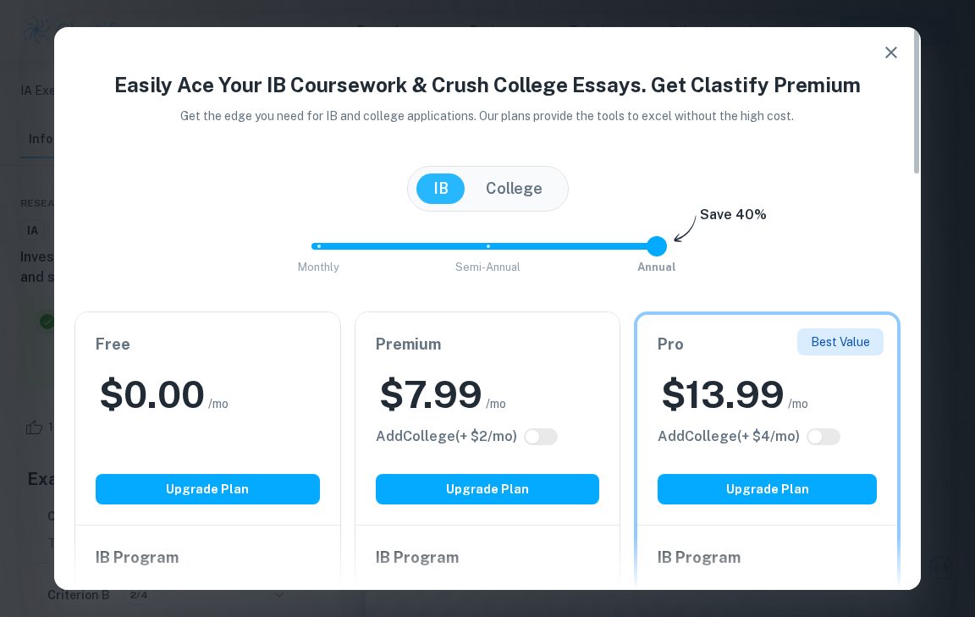 The width and height of the screenshot is (975, 617). I want to click on h6: Pro, so click(767, 345).